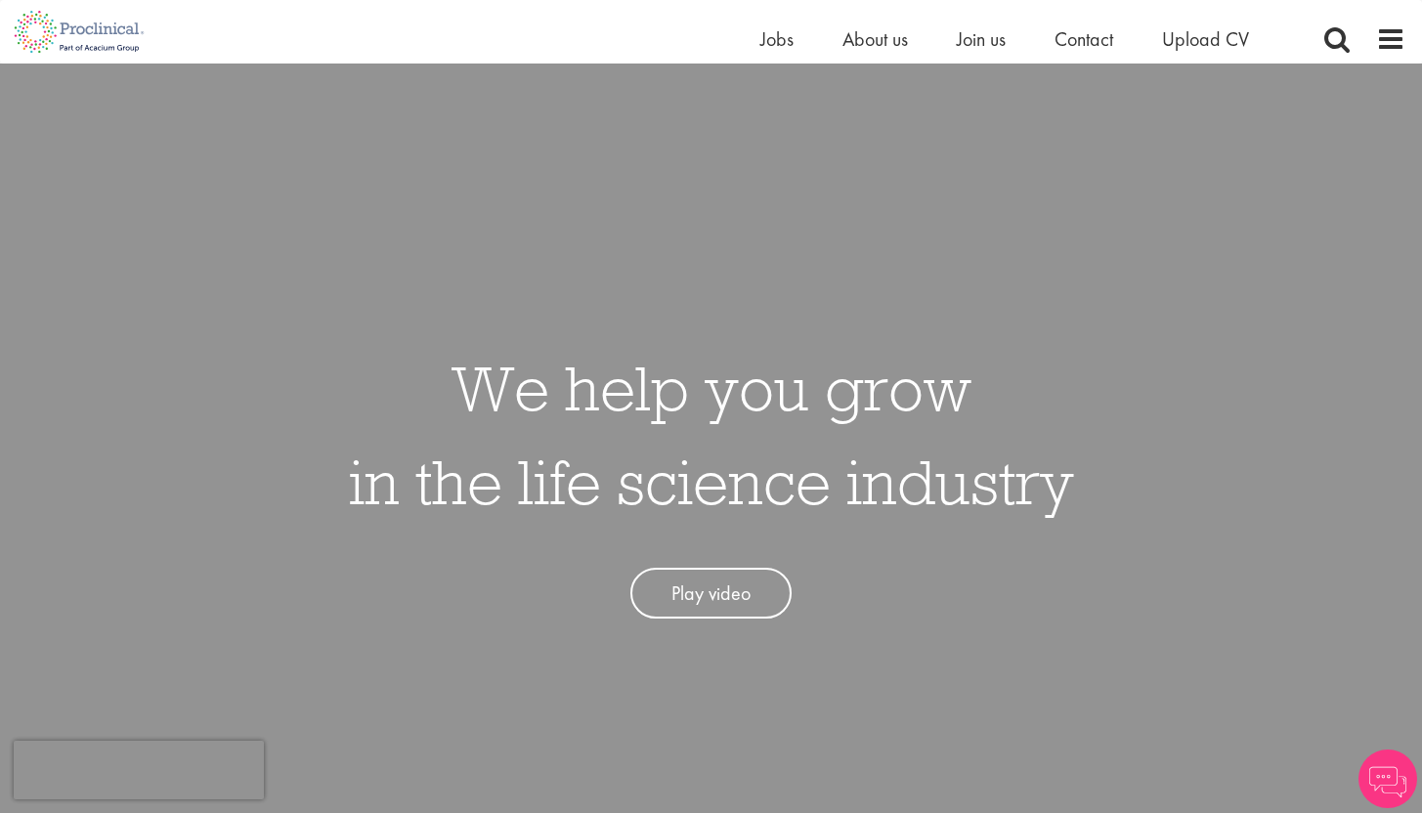  Describe the element at coordinates (1205, 39) in the screenshot. I see `a: Upload CV` at that location.